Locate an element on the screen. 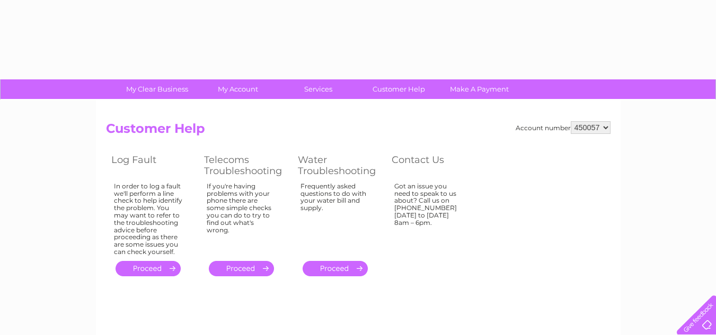  h2: Customer Help is located at coordinates (358, 131).